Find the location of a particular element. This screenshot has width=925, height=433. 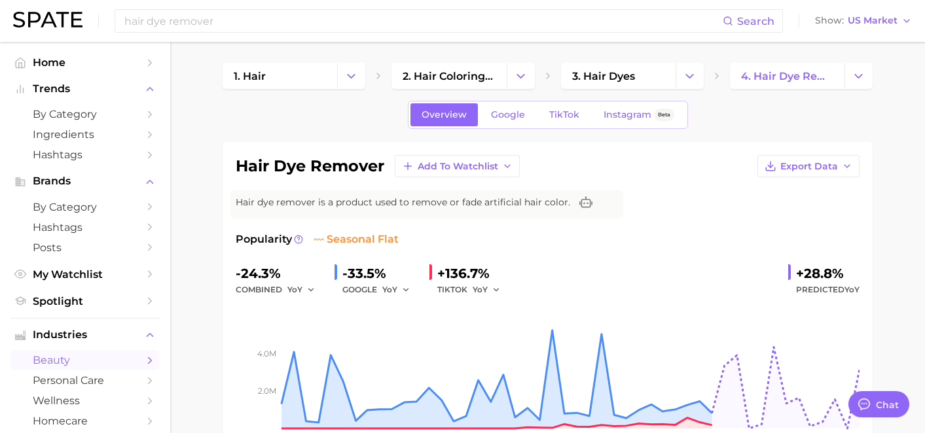

a: beauty is located at coordinates (85, 360).